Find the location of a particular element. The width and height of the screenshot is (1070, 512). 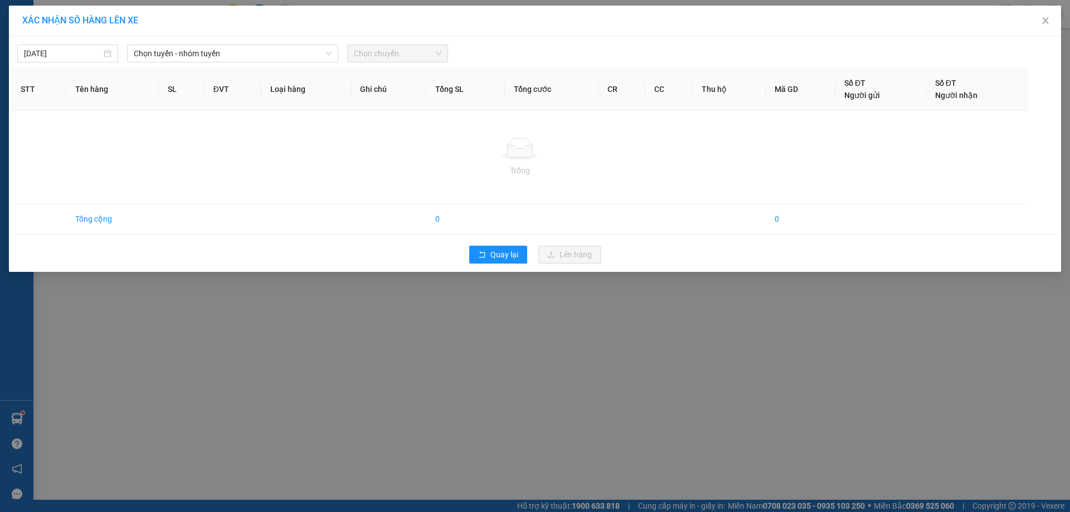

th: Tổng cước is located at coordinates (552, 89).